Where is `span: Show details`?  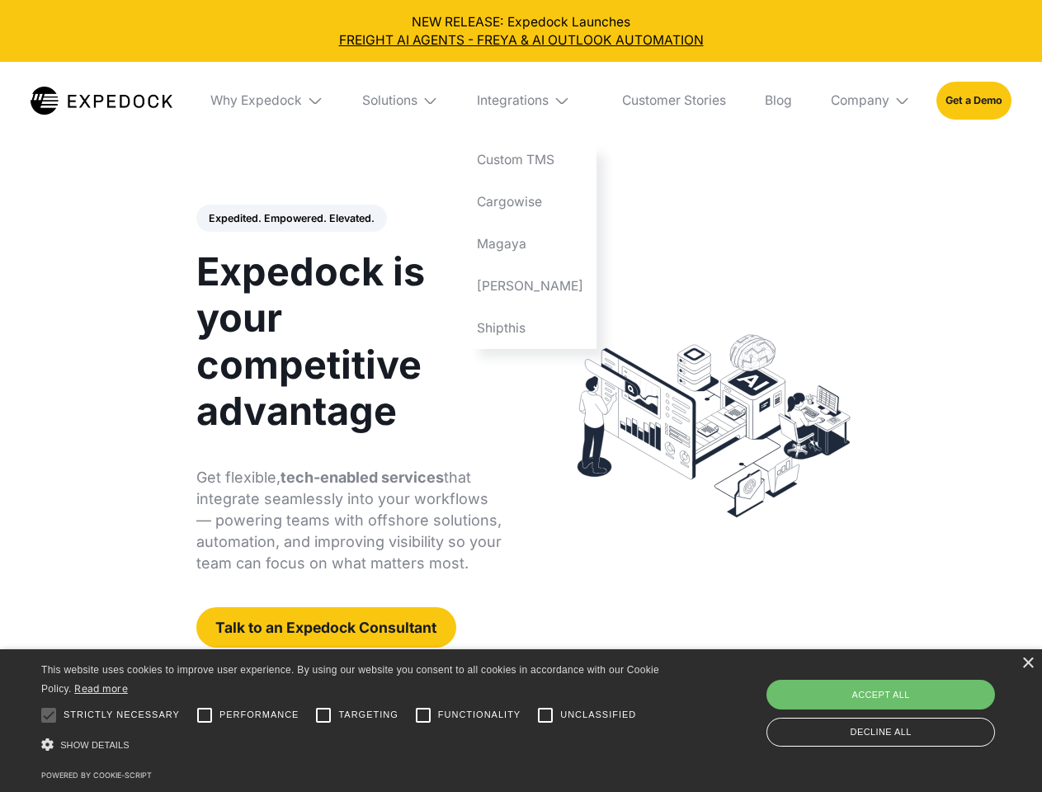
span: Show details is located at coordinates (95, 745).